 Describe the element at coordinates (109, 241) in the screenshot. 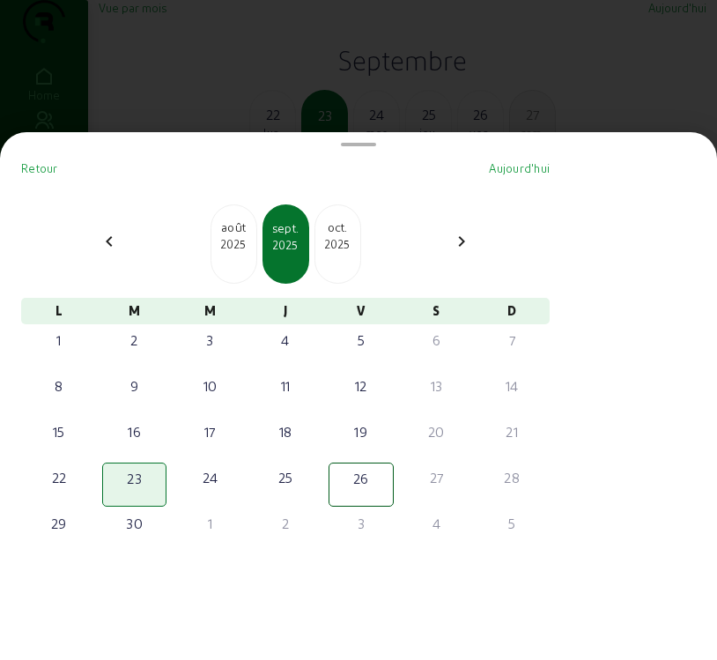

I see `mat-icon: chevron_left` at that location.